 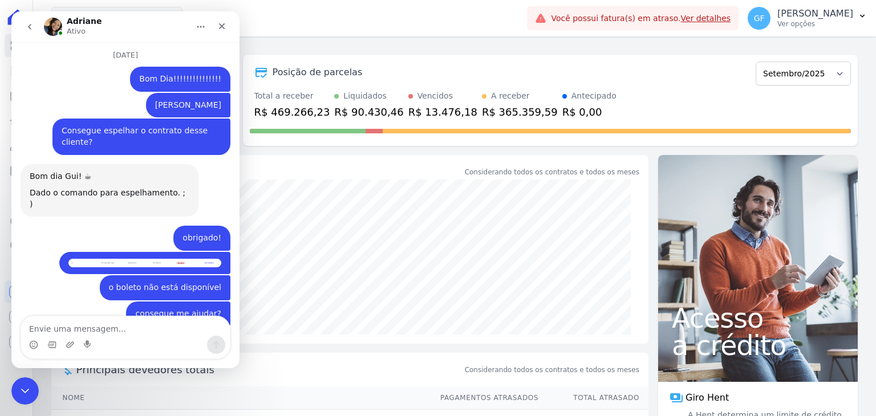 What do you see at coordinates (72, 10) in the screenshot?
I see `h1: Adriane` at bounding box center [72, 10].